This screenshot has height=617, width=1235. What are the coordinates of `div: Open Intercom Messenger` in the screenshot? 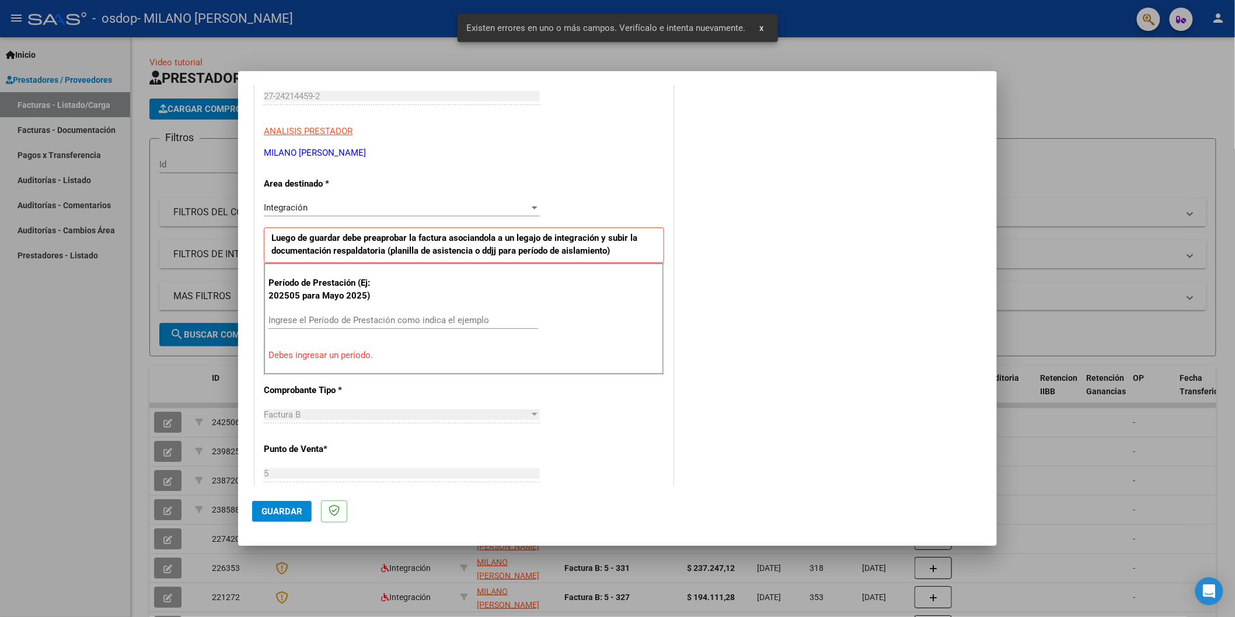 It's located at (1209, 592).